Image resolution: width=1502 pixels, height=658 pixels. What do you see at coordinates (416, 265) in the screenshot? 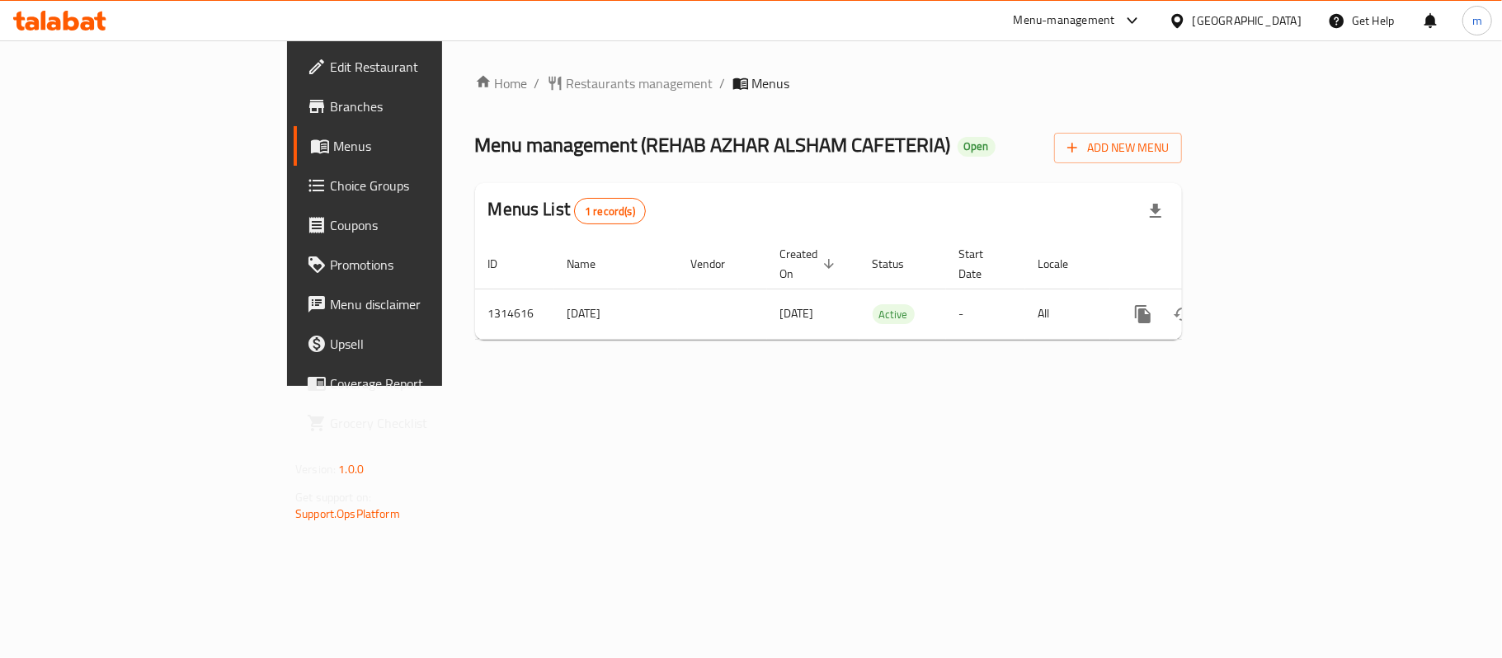
I see `a: Promotions` at bounding box center [416, 265].